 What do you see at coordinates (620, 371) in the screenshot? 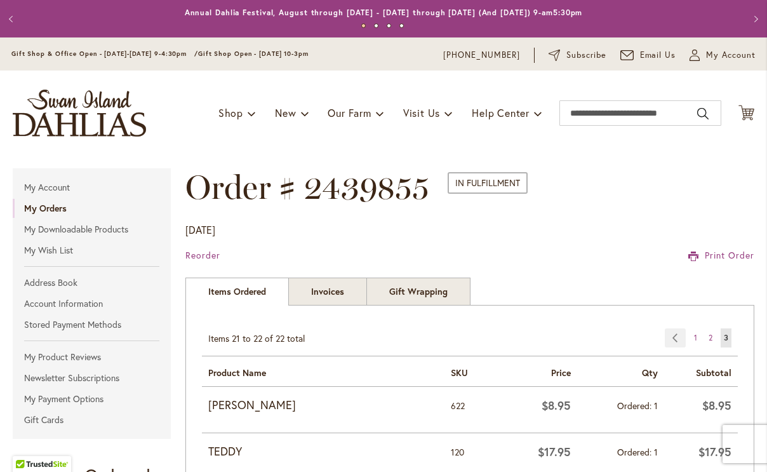
I see `th: Qty` at bounding box center [620, 371].